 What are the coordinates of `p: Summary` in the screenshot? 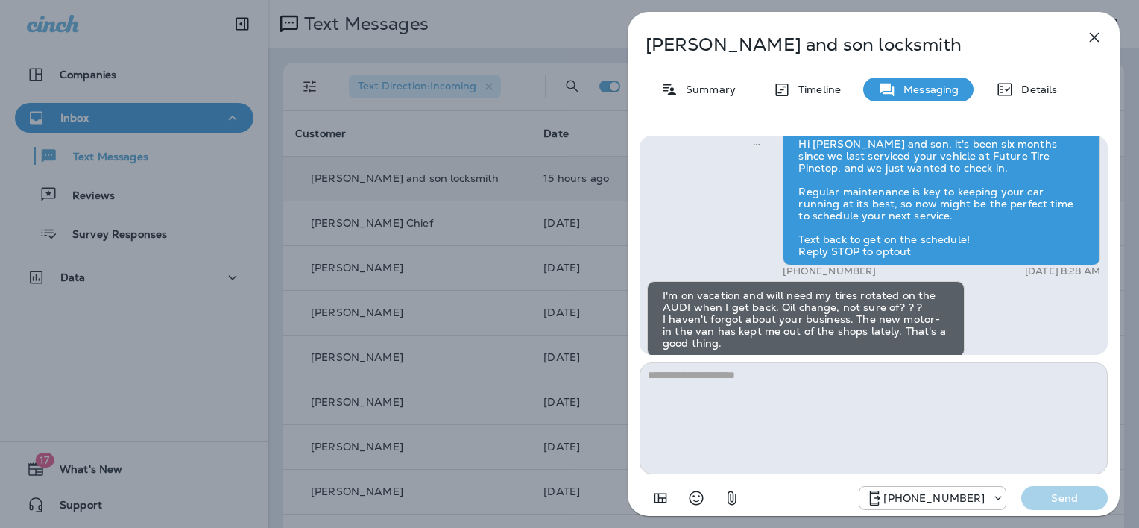 It's located at (707, 89).